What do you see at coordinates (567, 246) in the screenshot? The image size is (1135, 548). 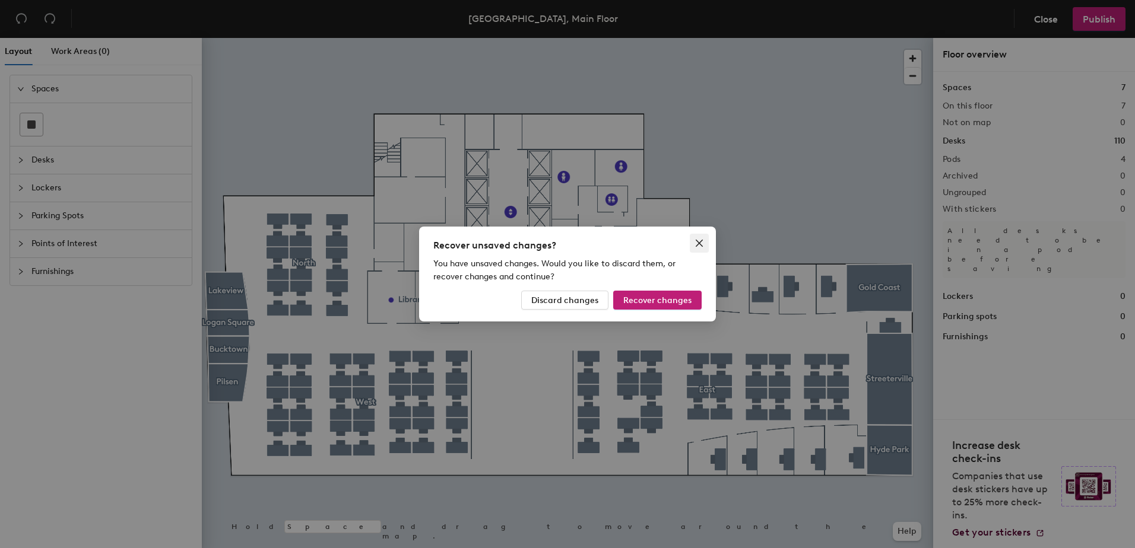 I see `div: Recover unsaved changes?` at bounding box center [567, 246].